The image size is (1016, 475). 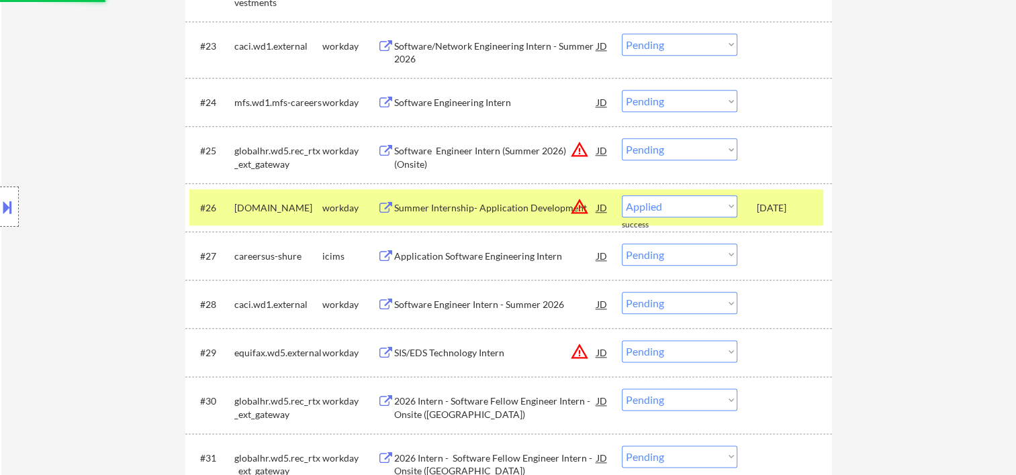 I want to click on div: Software Engineer Intern - Summer 2026, so click(x=495, y=305).